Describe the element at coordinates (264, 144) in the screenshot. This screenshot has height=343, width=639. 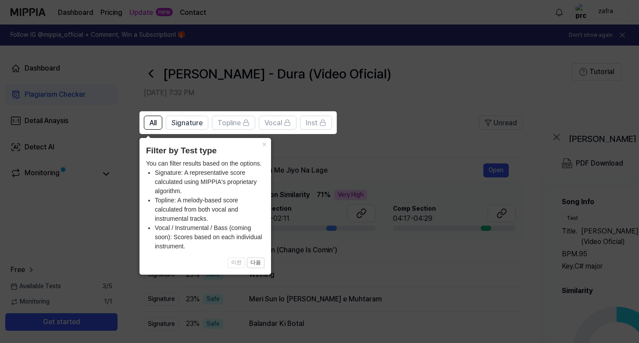
I see `button: Close` at that location.